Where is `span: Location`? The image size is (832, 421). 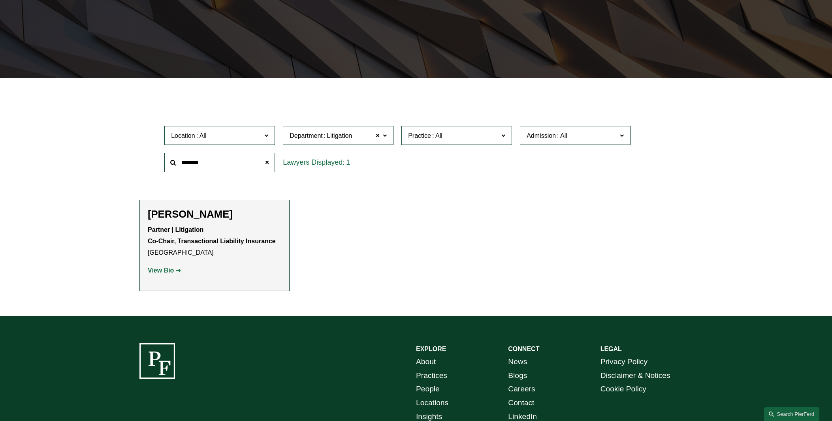 span: Location is located at coordinates (183, 136).